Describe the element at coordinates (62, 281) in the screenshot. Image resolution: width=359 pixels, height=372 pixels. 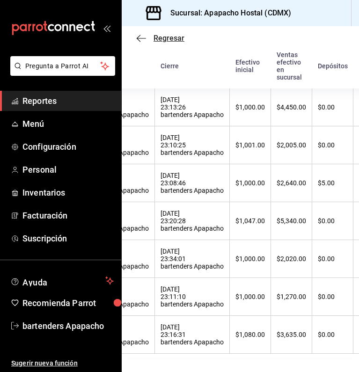
I see `span: Ayuda` at that location.